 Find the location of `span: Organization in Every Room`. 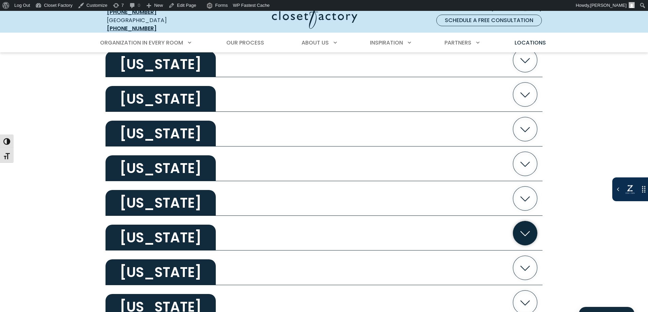

span: Organization in Every Room is located at coordinates (141, 43).